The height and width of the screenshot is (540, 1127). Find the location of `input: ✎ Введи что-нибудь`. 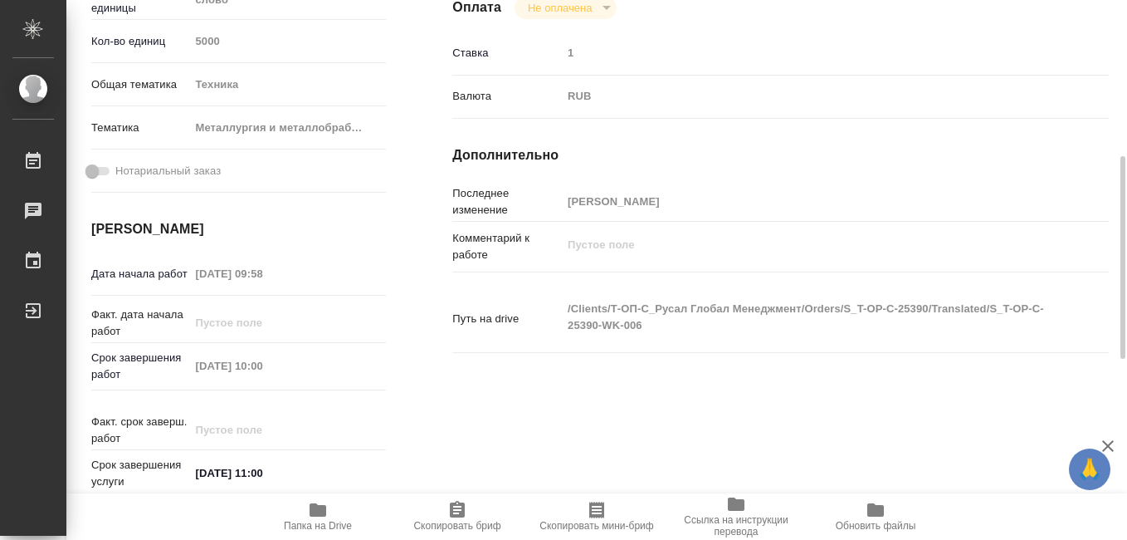

input: ✎ Введи что-нибудь is located at coordinates (261, 472).